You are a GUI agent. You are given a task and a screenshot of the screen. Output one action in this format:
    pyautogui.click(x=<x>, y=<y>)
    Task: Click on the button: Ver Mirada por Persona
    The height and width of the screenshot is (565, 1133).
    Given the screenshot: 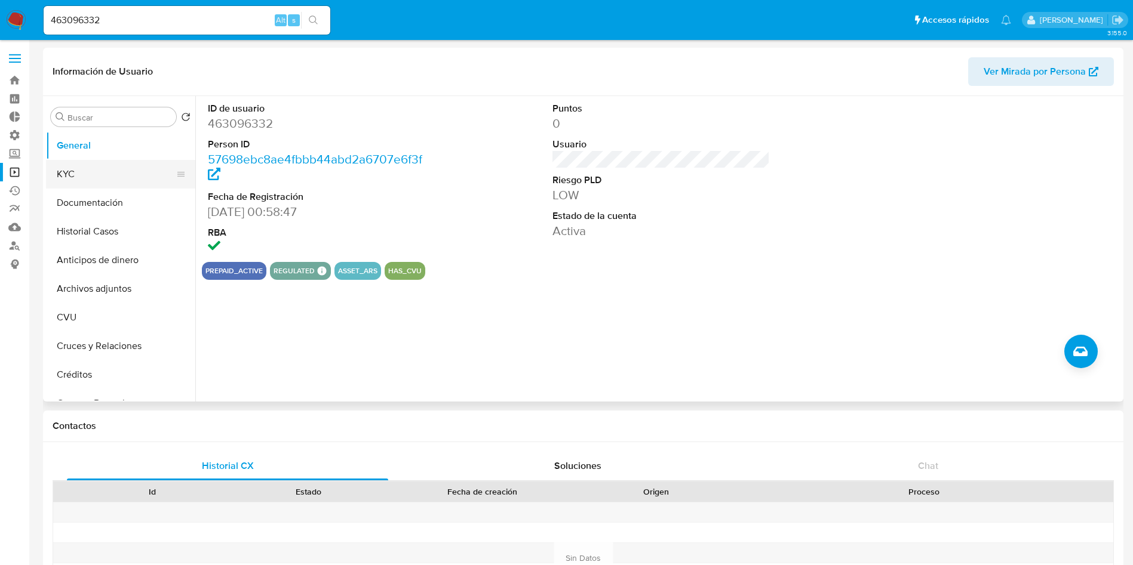 What is the action you would take?
    pyautogui.click(x=1041, y=72)
    